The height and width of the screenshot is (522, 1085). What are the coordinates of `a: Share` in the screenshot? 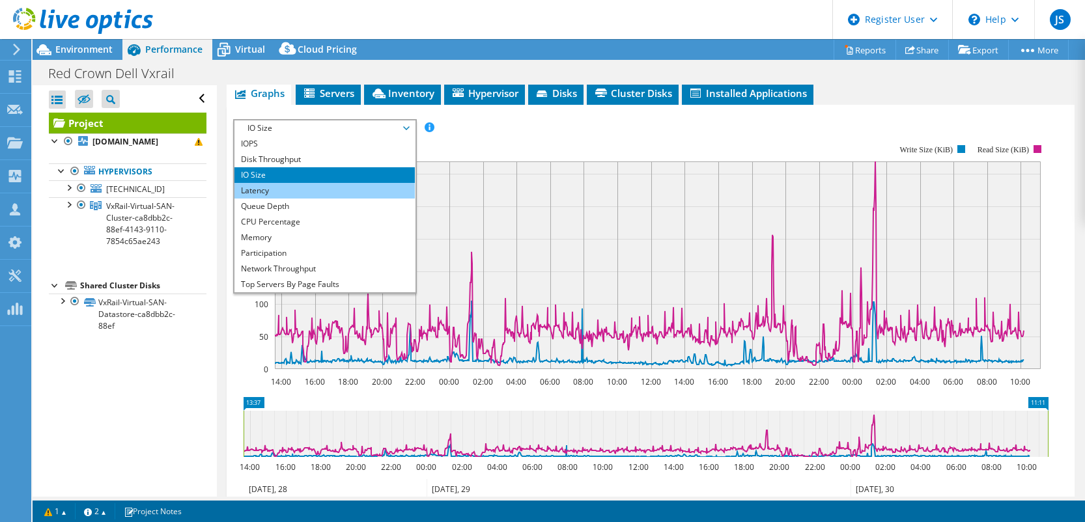 It's located at (922, 49).